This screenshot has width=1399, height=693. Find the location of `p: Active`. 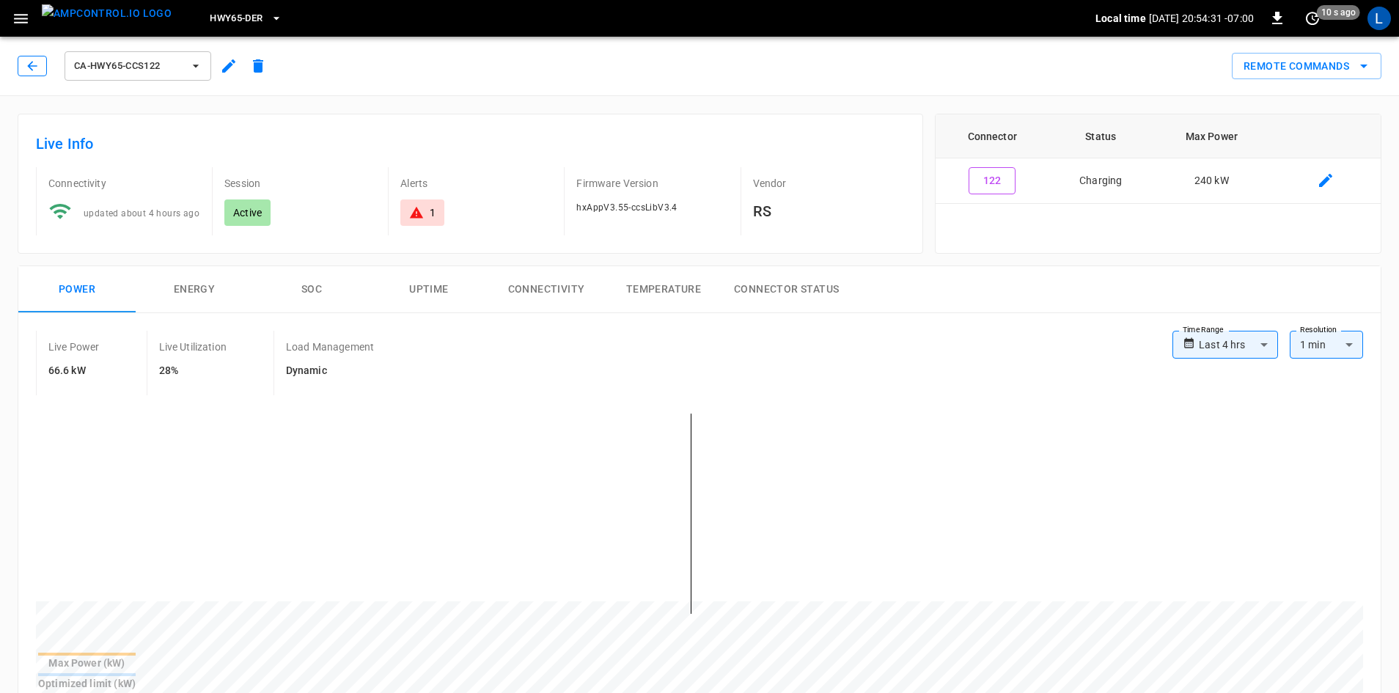

p: Active is located at coordinates (247, 213).